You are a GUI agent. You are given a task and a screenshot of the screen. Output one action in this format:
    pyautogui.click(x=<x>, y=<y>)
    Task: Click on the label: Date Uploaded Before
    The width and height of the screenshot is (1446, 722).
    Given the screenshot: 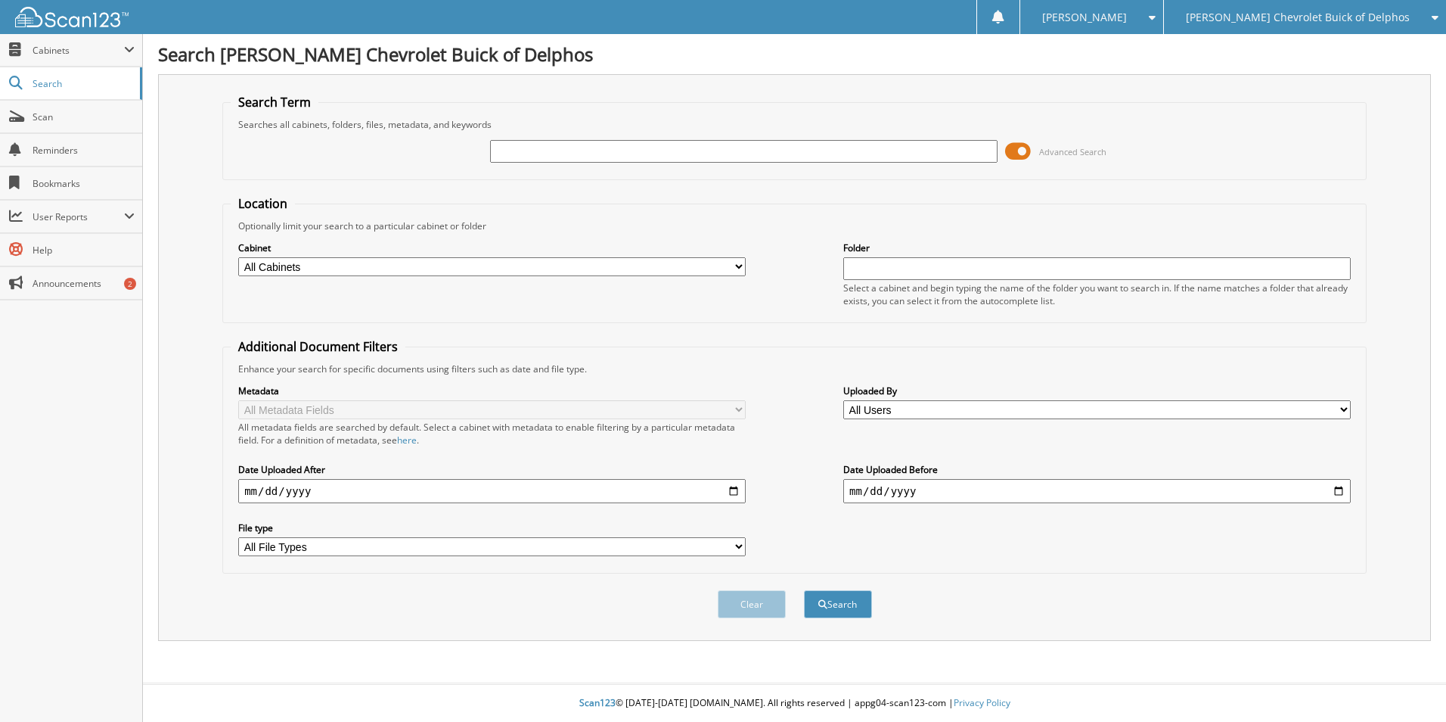 What is the action you would take?
    pyautogui.click(x=1097, y=469)
    